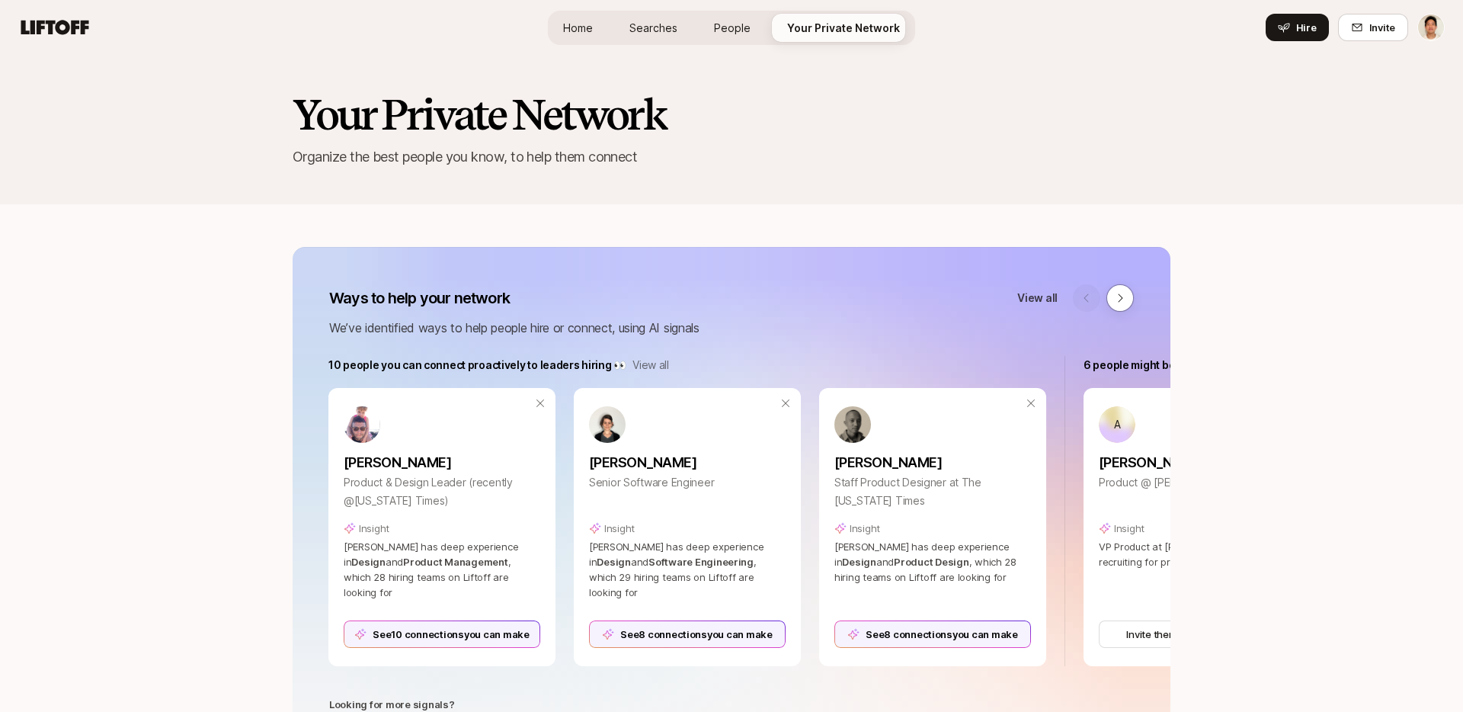 This screenshot has width=1463, height=712. Describe the element at coordinates (1306, 27) in the screenshot. I see `span: Hire` at that location.